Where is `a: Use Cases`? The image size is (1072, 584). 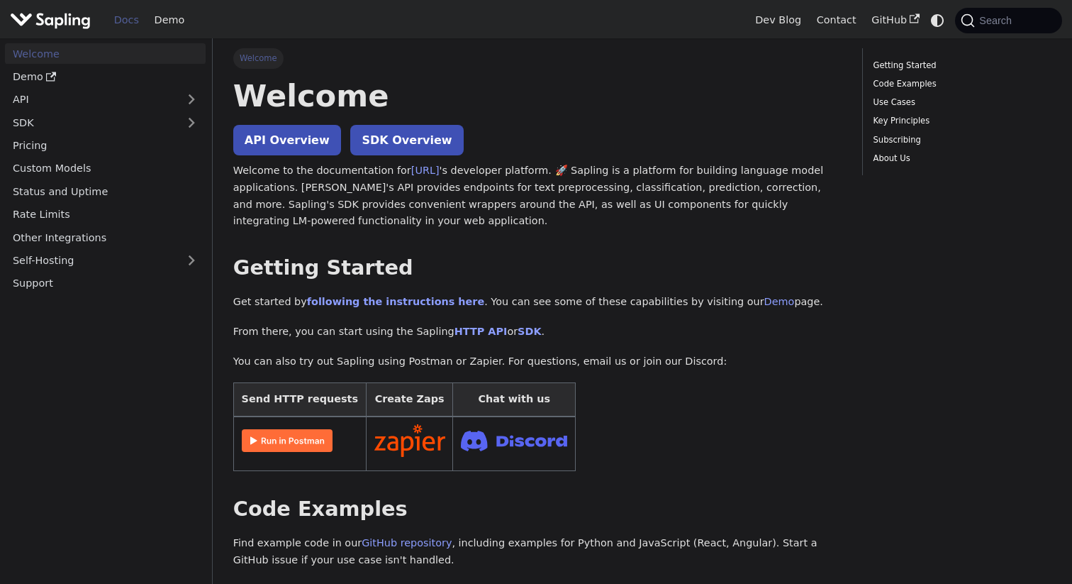 a: Use Cases is located at coordinates (960, 102).